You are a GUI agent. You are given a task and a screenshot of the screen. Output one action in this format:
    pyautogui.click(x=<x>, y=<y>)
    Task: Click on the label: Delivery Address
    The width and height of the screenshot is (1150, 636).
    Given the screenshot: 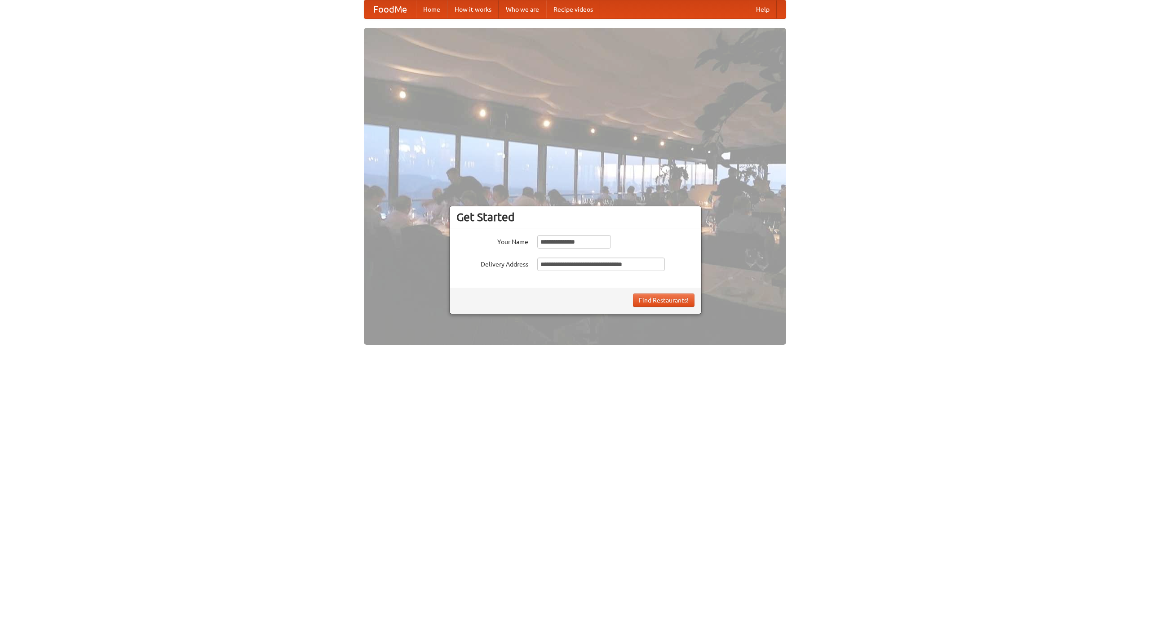 What is the action you would take?
    pyautogui.click(x=492, y=263)
    